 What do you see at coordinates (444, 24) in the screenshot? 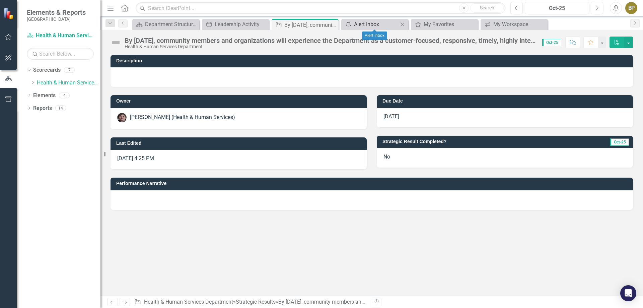
I see `a: My Favorites` at bounding box center [444, 24].